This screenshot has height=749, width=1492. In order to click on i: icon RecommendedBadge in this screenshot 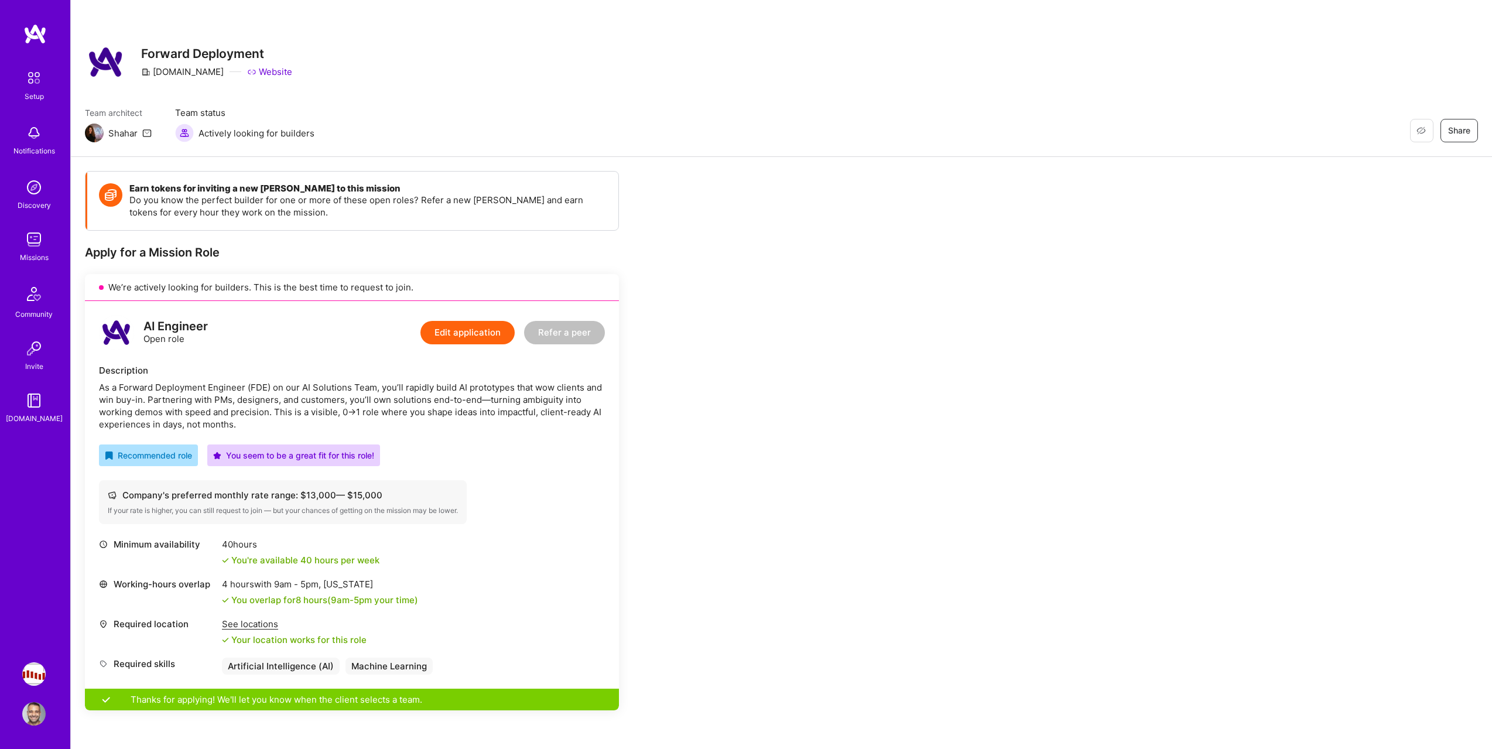, I will do `click(109, 456)`.